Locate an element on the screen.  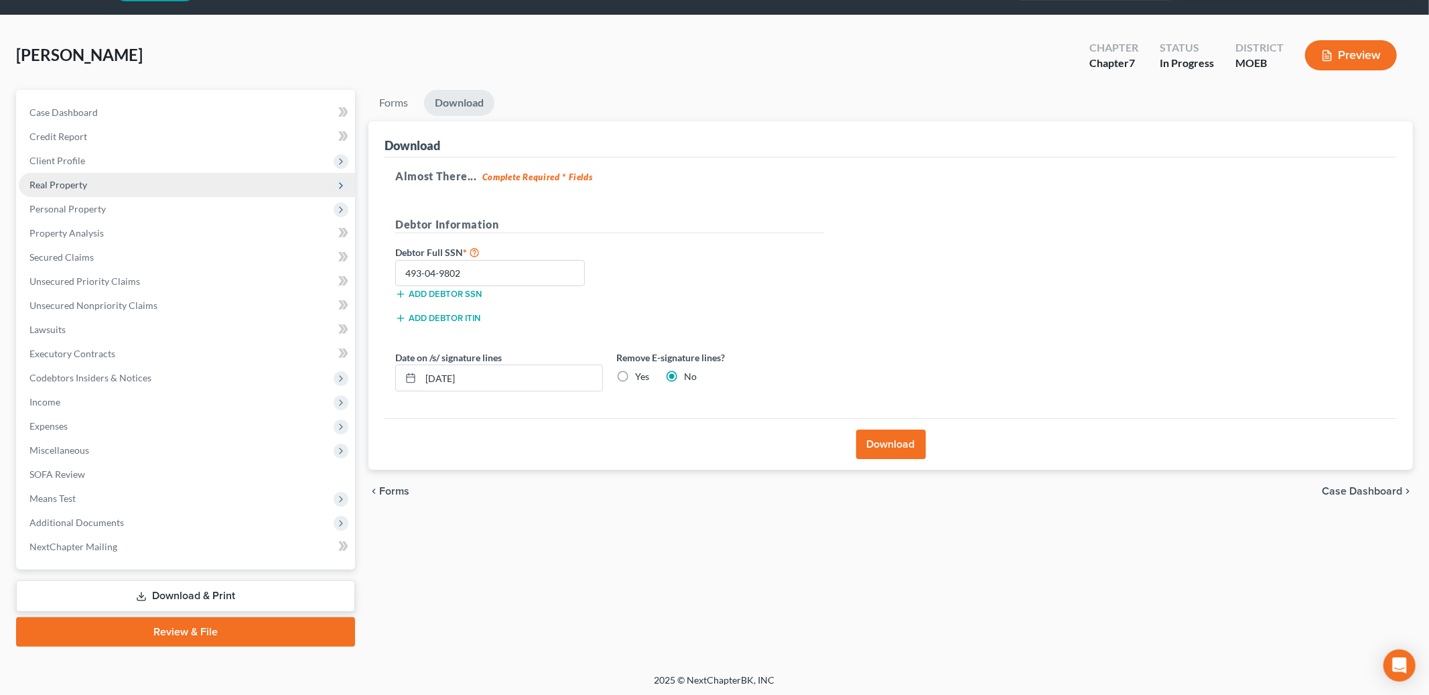
h5: Almost There... is located at coordinates (891, 176).